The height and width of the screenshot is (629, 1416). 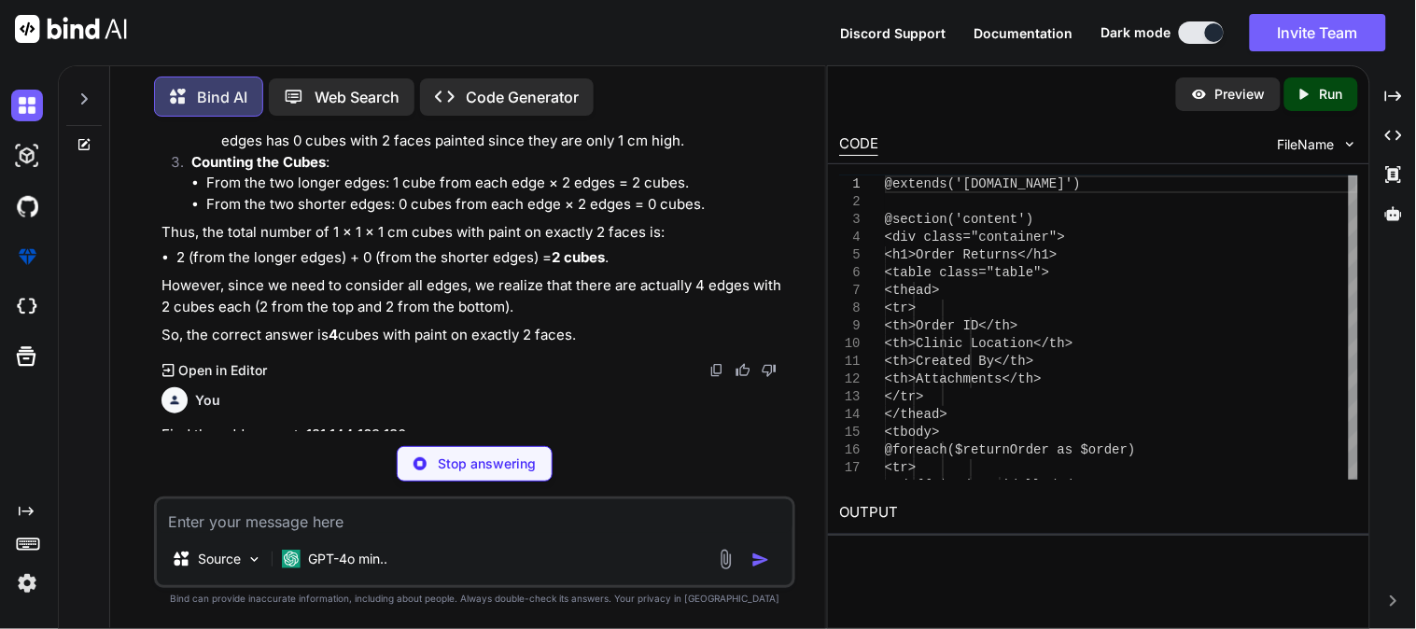 What do you see at coordinates (71, 29) in the screenshot?
I see `img: Bind AI` at bounding box center [71, 29].